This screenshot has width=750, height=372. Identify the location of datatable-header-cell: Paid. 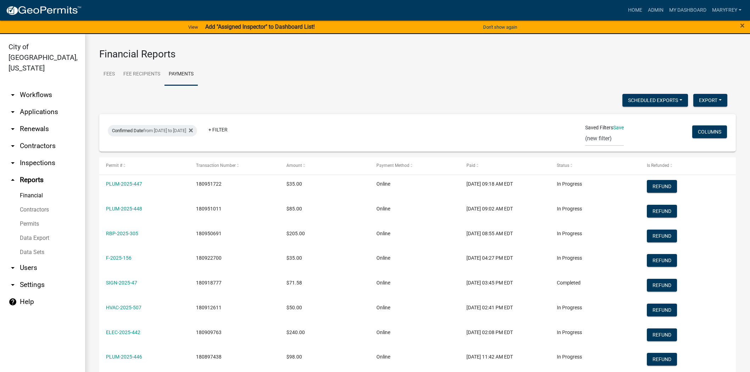
(505, 166).